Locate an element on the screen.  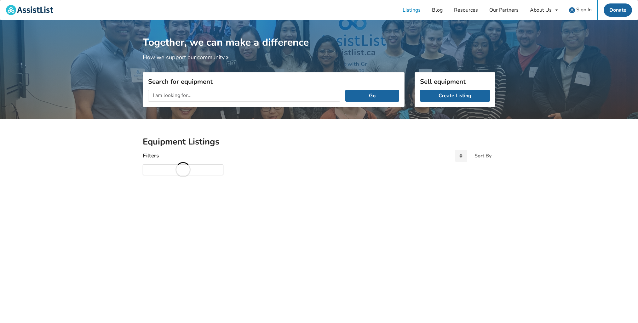
a: Our Partners is located at coordinates (503, 10).